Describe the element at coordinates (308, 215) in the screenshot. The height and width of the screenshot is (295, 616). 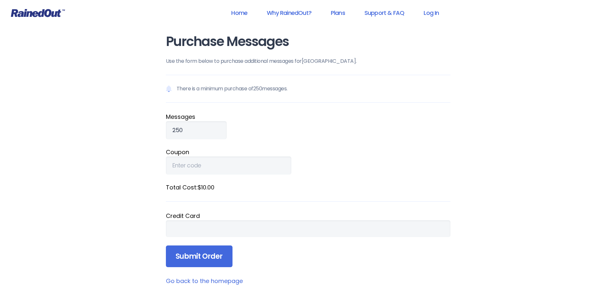
I see `div: Credit Card` at that location.